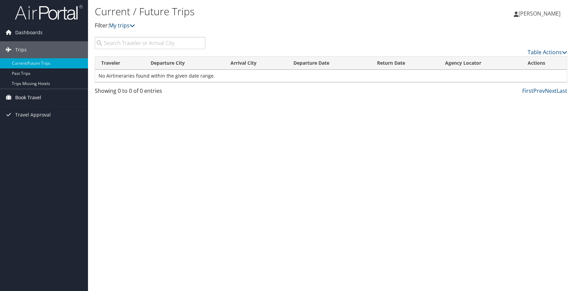 The width and height of the screenshot is (574, 291). Describe the element at coordinates (547, 52) in the screenshot. I see `a: Table Actions` at that location.